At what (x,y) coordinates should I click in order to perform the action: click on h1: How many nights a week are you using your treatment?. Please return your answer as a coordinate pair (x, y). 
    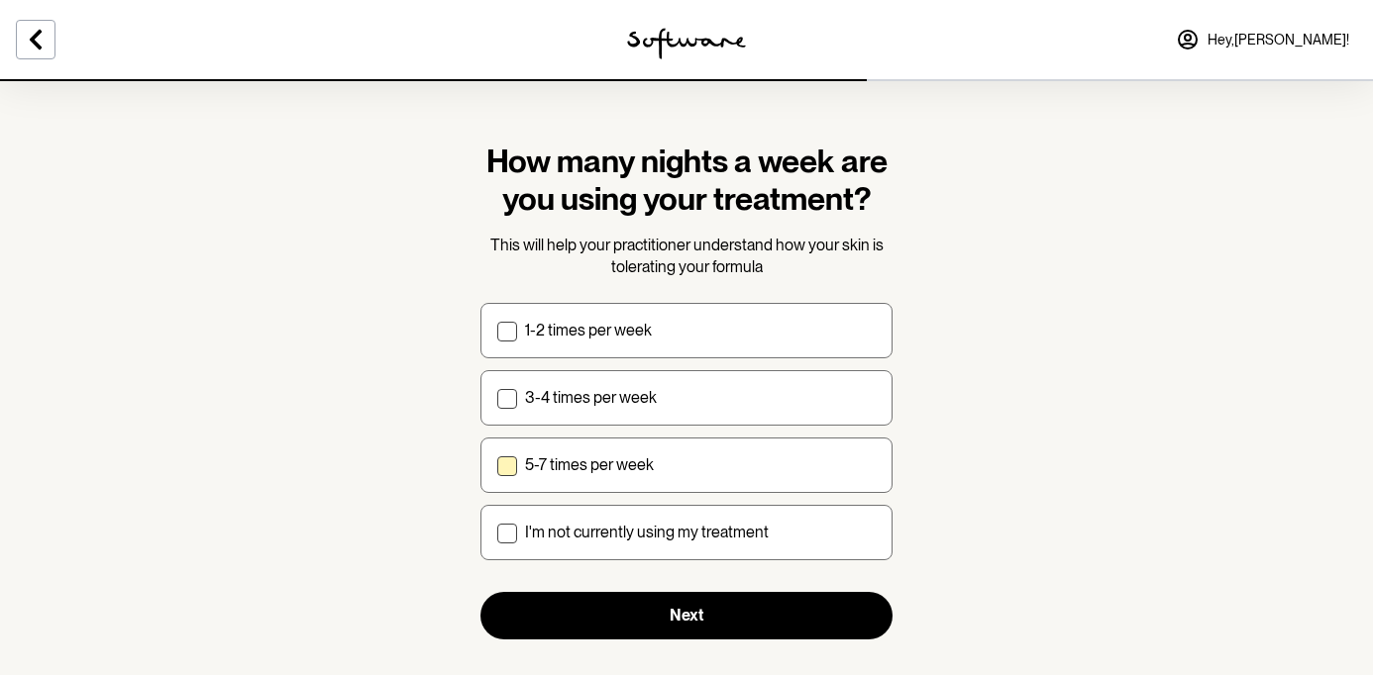
    Looking at the image, I should click on (686, 180).